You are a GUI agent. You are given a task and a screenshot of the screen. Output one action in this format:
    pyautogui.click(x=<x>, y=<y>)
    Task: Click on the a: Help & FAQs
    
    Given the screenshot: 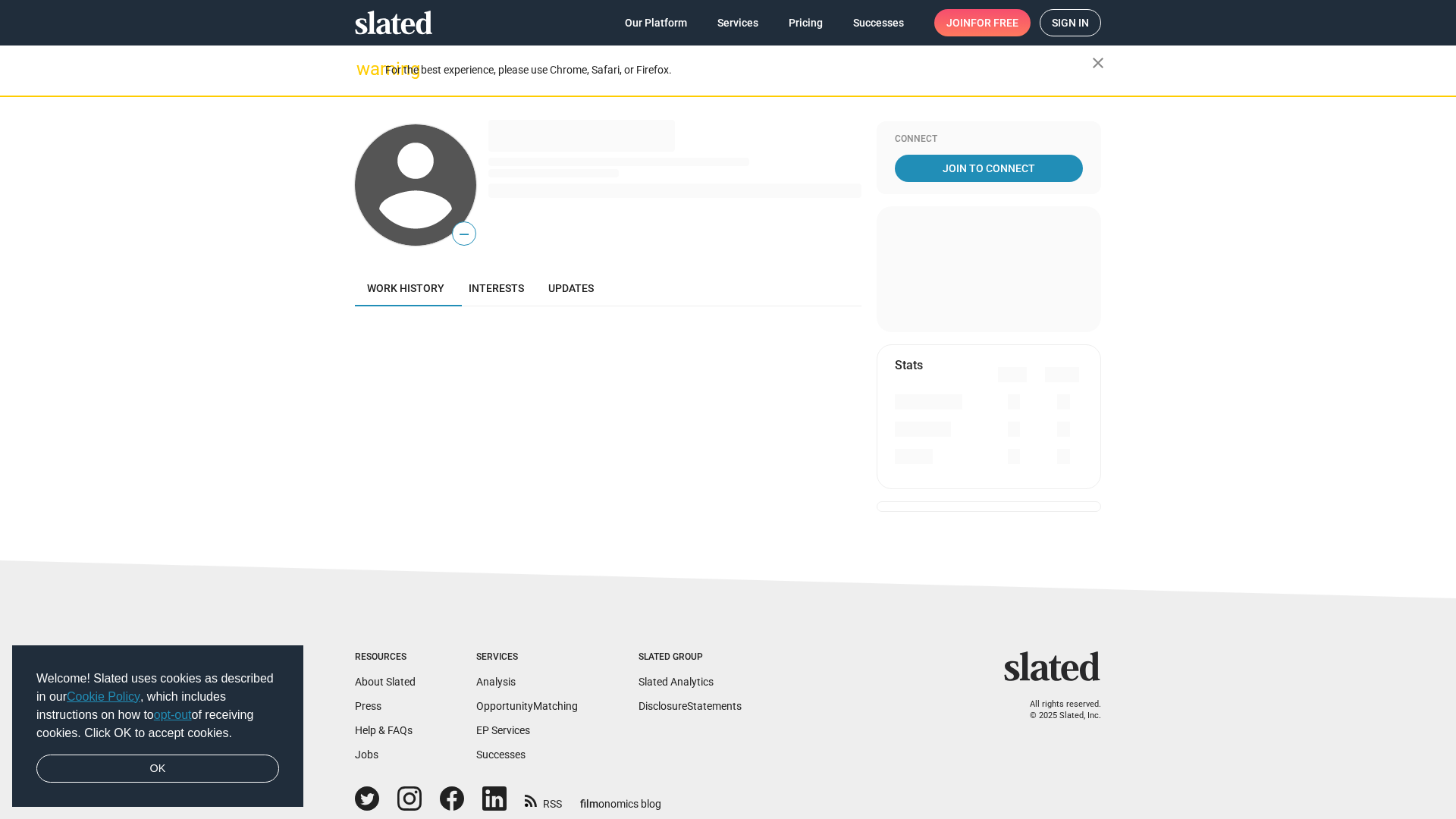 What is the action you would take?
    pyautogui.click(x=384, y=731)
    